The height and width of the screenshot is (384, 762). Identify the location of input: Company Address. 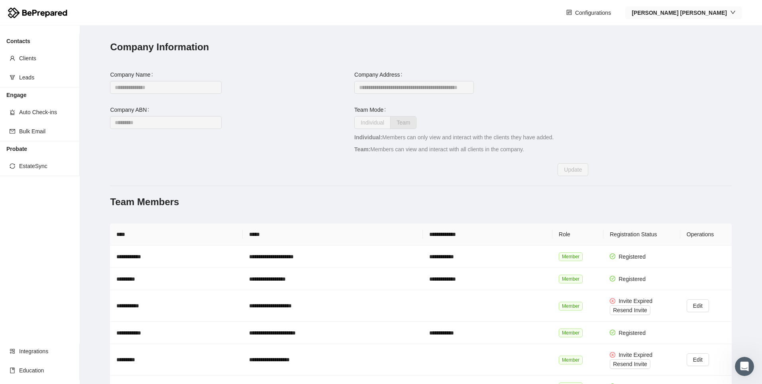
(414, 87).